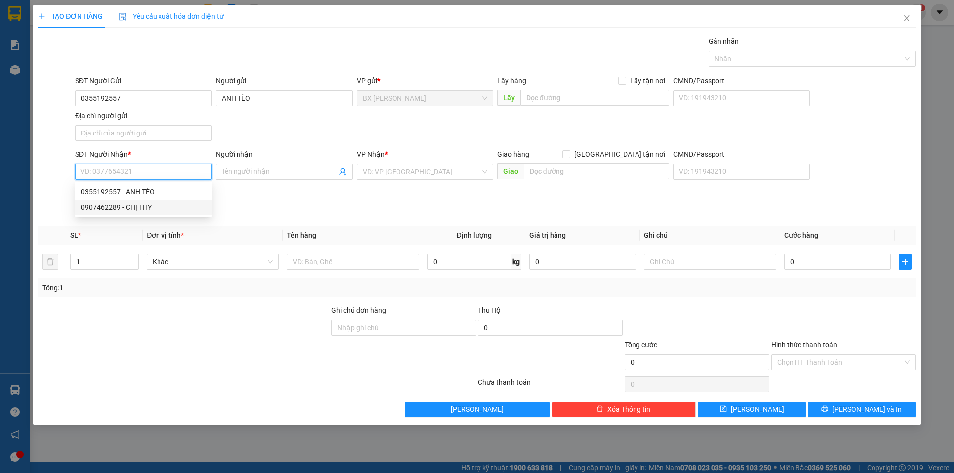  What do you see at coordinates (710, 262) in the screenshot?
I see `input: Ghi Chú` at bounding box center [710, 262].